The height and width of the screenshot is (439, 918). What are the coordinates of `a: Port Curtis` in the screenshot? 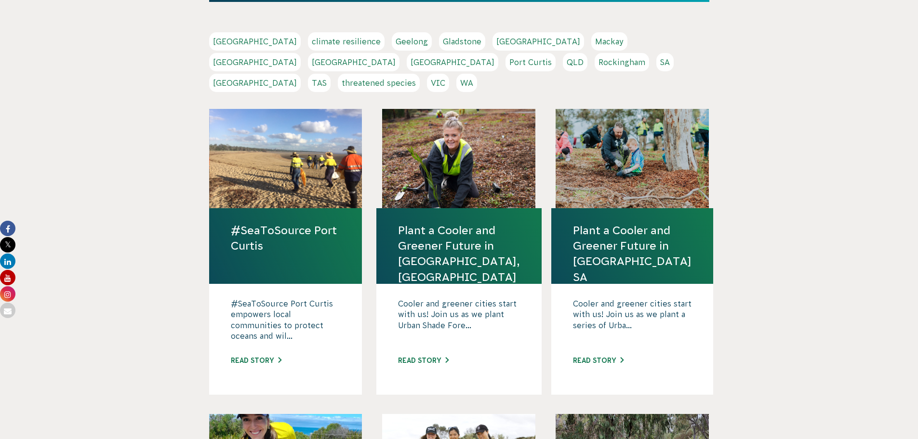 It's located at (531, 62).